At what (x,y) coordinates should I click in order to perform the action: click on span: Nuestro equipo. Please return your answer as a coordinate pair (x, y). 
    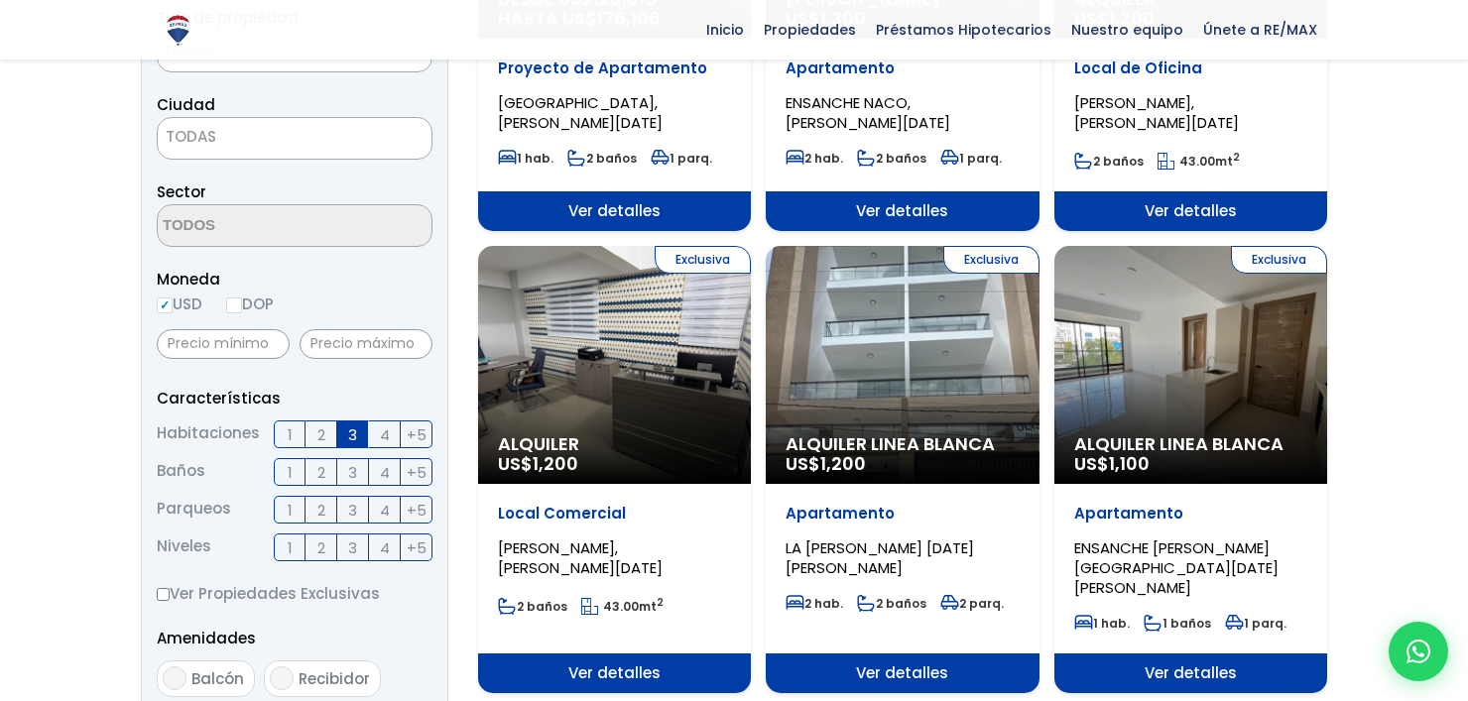
    Looking at the image, I should click on (1126, 30).